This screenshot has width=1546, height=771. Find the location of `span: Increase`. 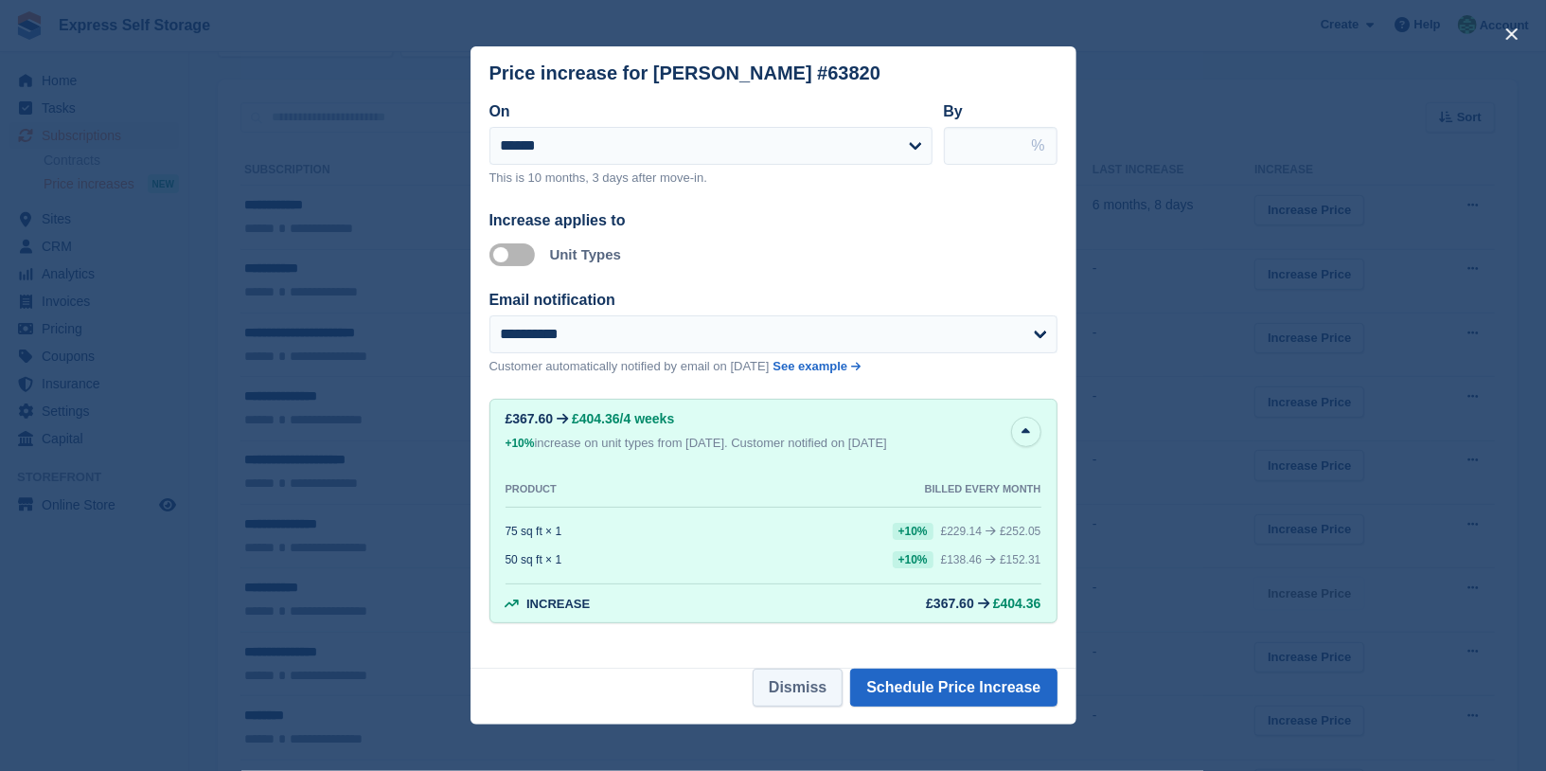

span: Increase is located at coordinates (558, 603).